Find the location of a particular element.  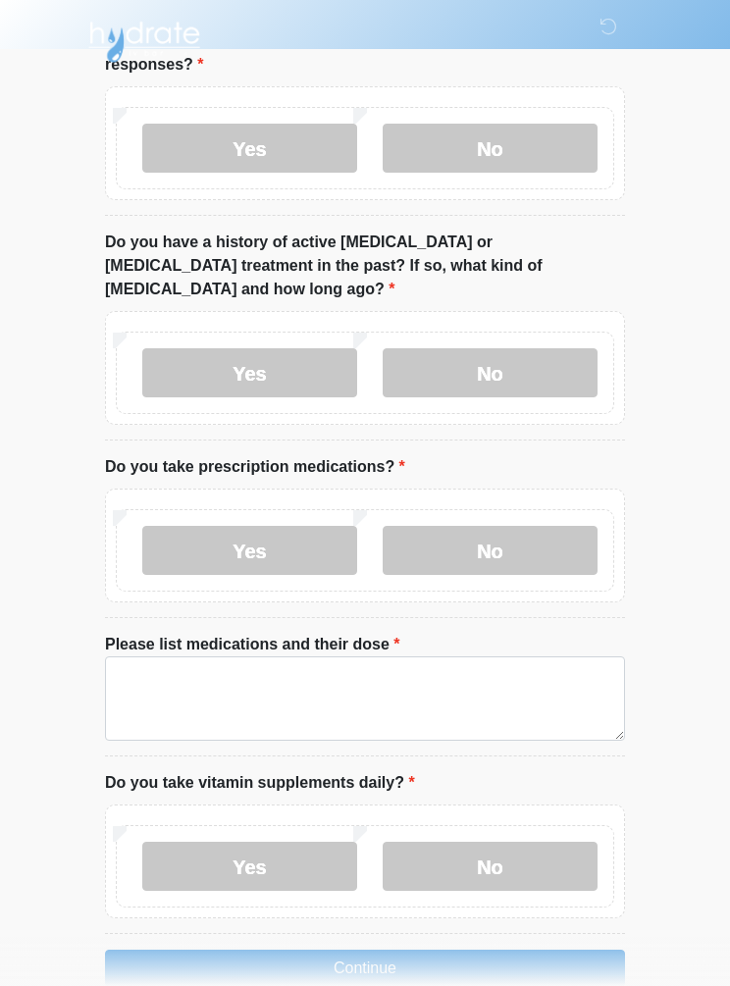

label: Do you take vitamin supplements daily? is located at coordinates (260, 783).